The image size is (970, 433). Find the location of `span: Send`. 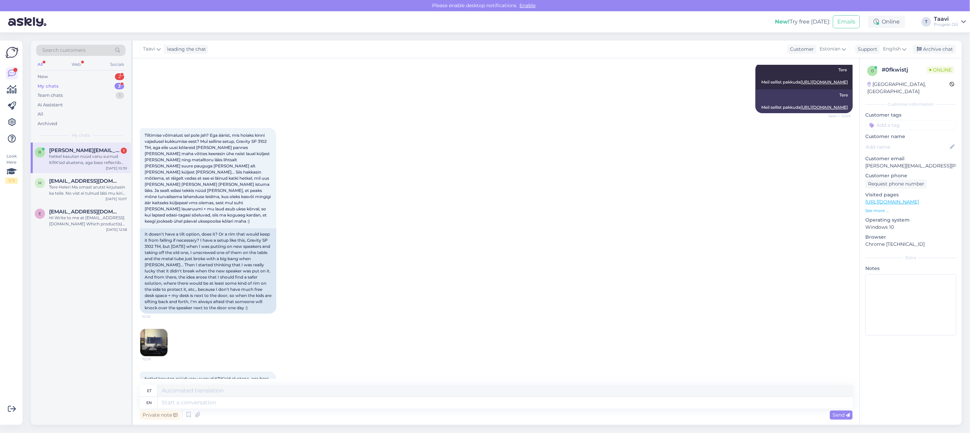

span: Send is located at coordinates (841, 415).